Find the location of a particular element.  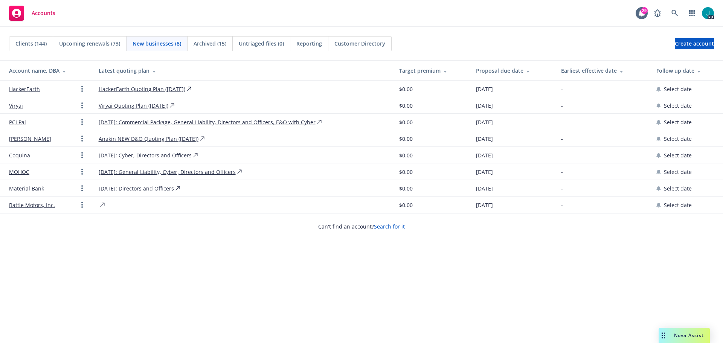

a: Search for it is located at coordinates (389, 226).